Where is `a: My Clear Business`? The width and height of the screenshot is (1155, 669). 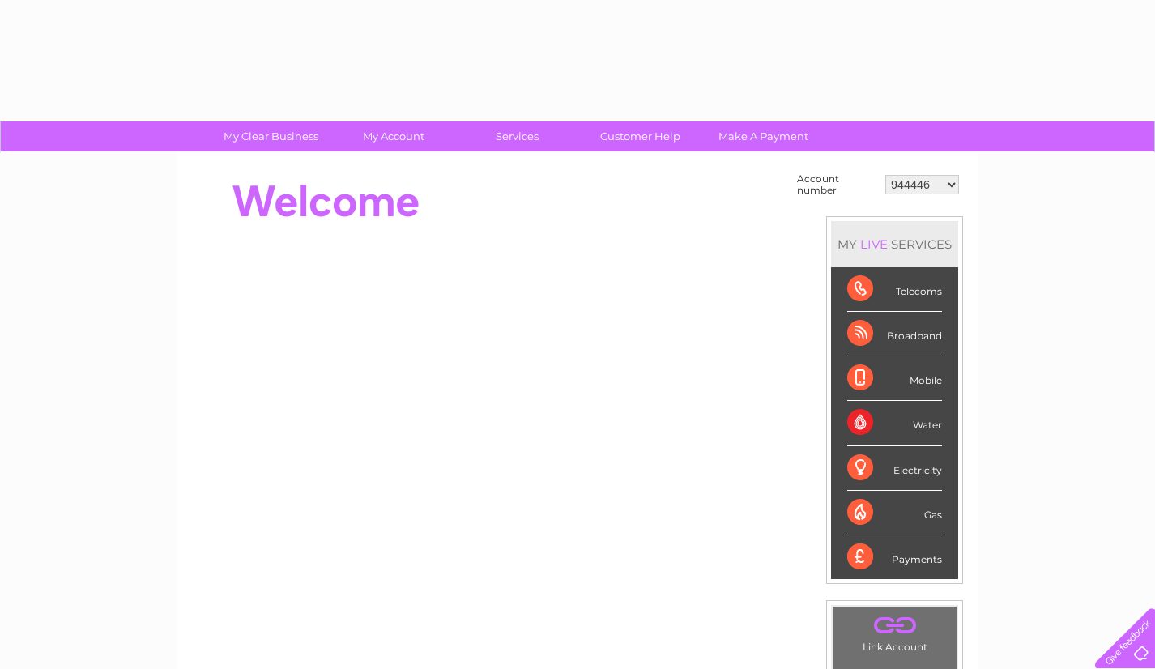 a: My Clear Business is located at coordinates (271, 136).